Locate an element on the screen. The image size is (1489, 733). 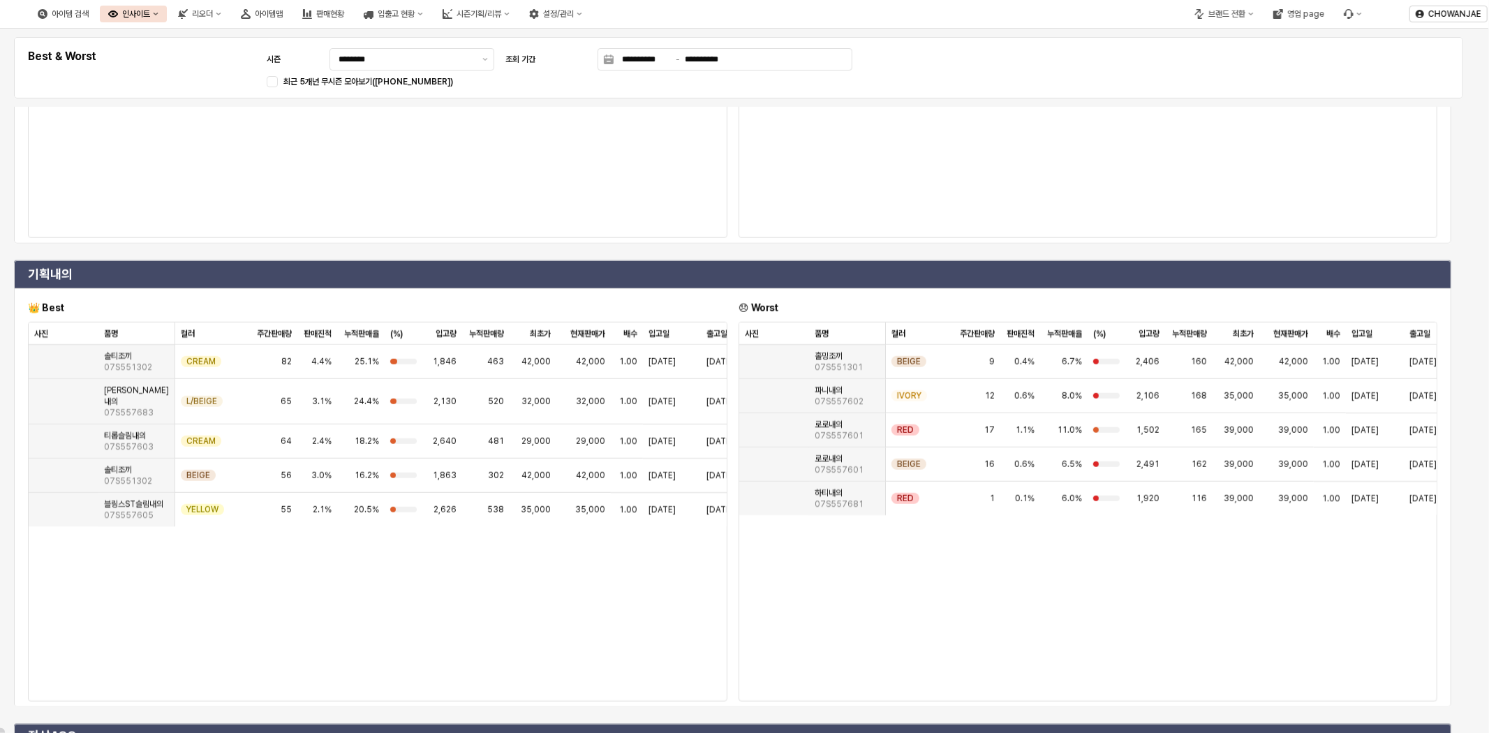
span: 18.2% is located at coordinates (367, 441).